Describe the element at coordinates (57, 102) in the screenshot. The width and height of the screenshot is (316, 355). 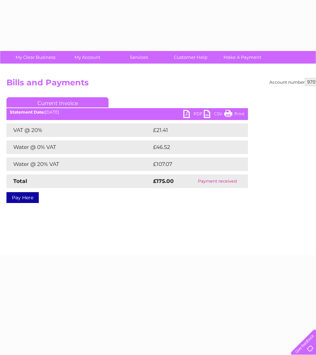
I see `a: Current Invoice` at that location.